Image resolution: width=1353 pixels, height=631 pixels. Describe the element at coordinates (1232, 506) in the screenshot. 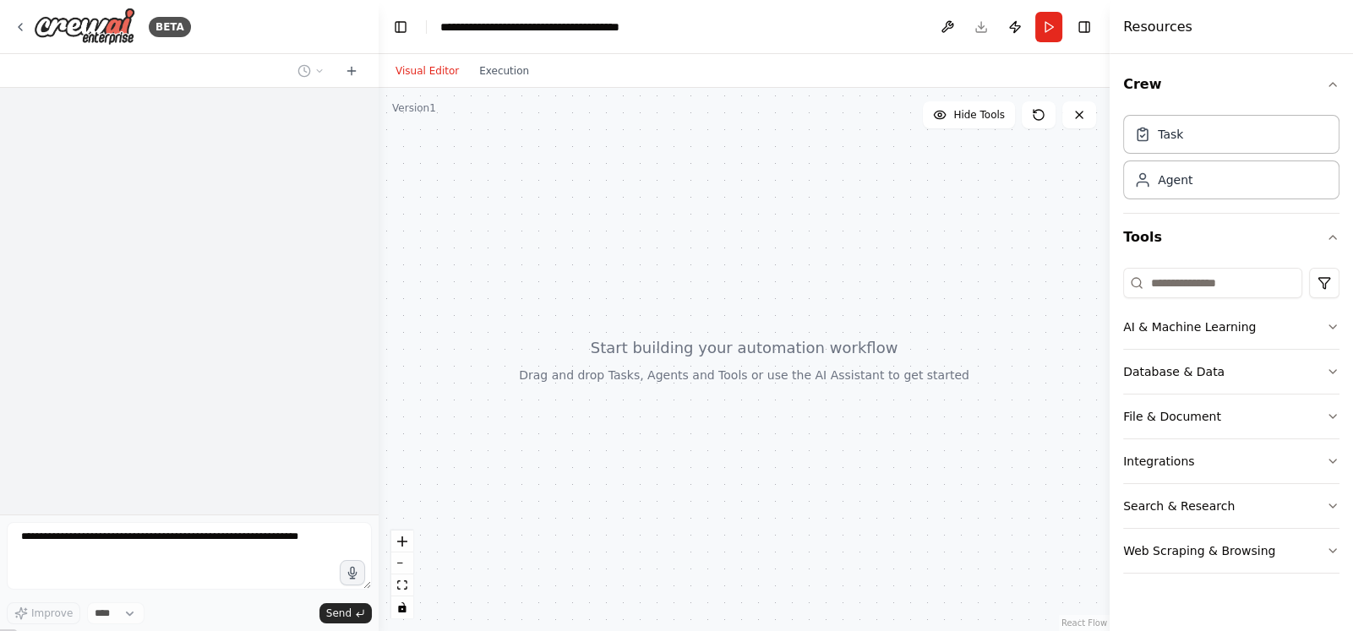

I see `button: Search & Research` at that location.